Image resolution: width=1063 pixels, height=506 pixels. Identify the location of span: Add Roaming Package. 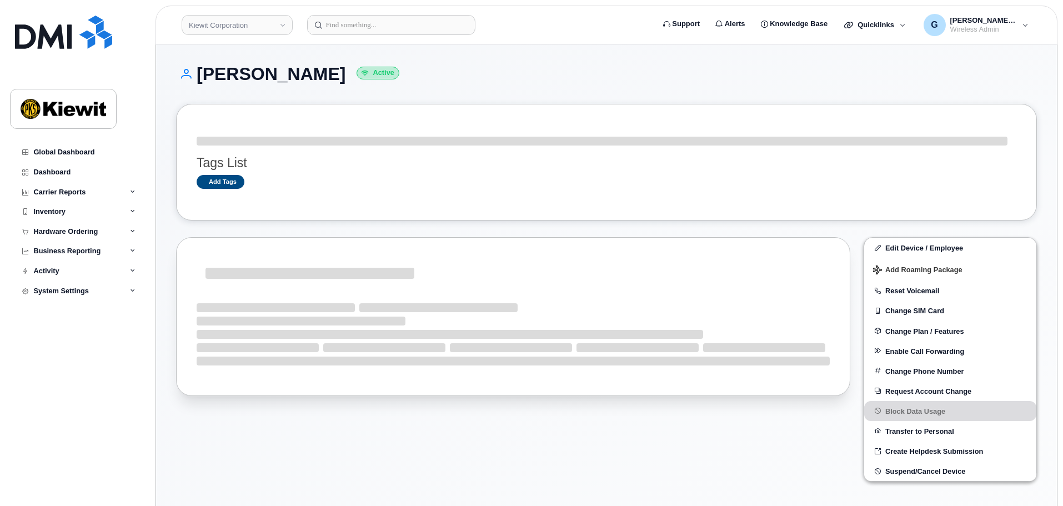
(923, 271).